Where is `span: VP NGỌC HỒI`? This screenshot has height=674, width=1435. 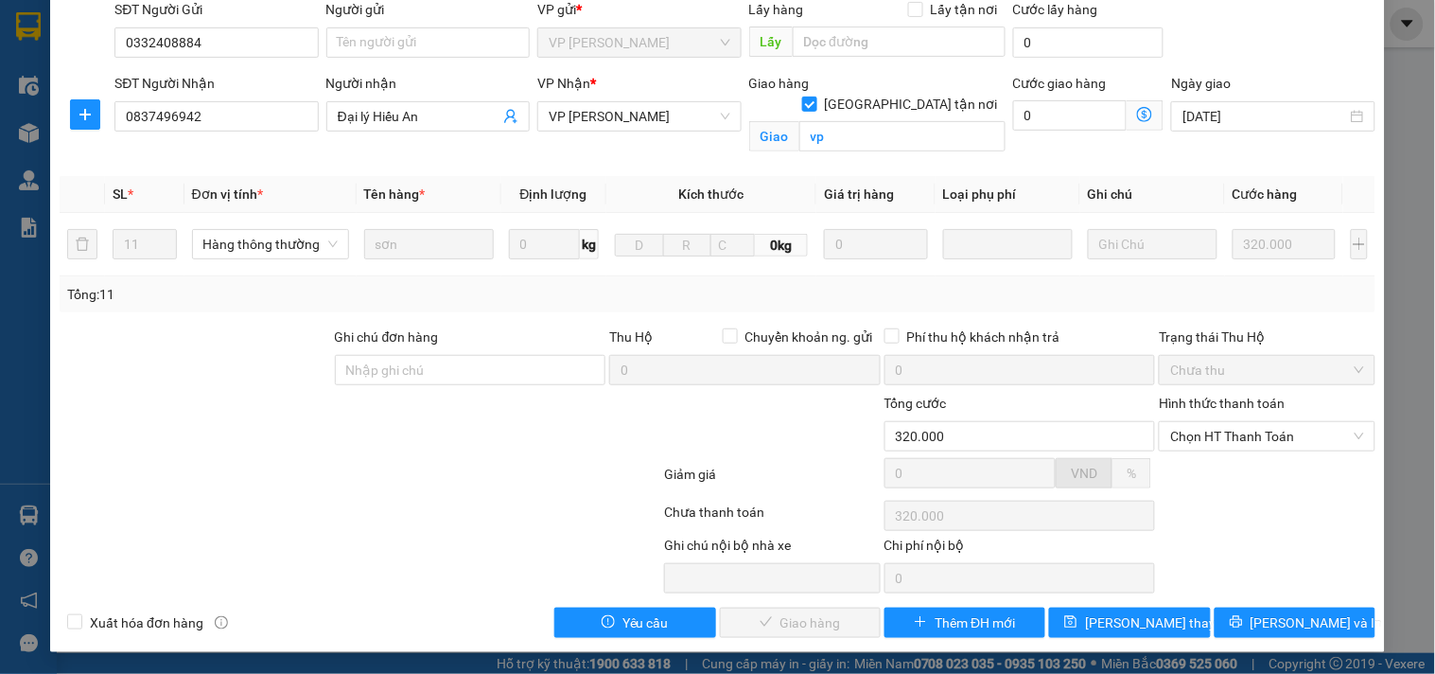
span: VP NGỌC HỒI is located at coordinates (639, 43).